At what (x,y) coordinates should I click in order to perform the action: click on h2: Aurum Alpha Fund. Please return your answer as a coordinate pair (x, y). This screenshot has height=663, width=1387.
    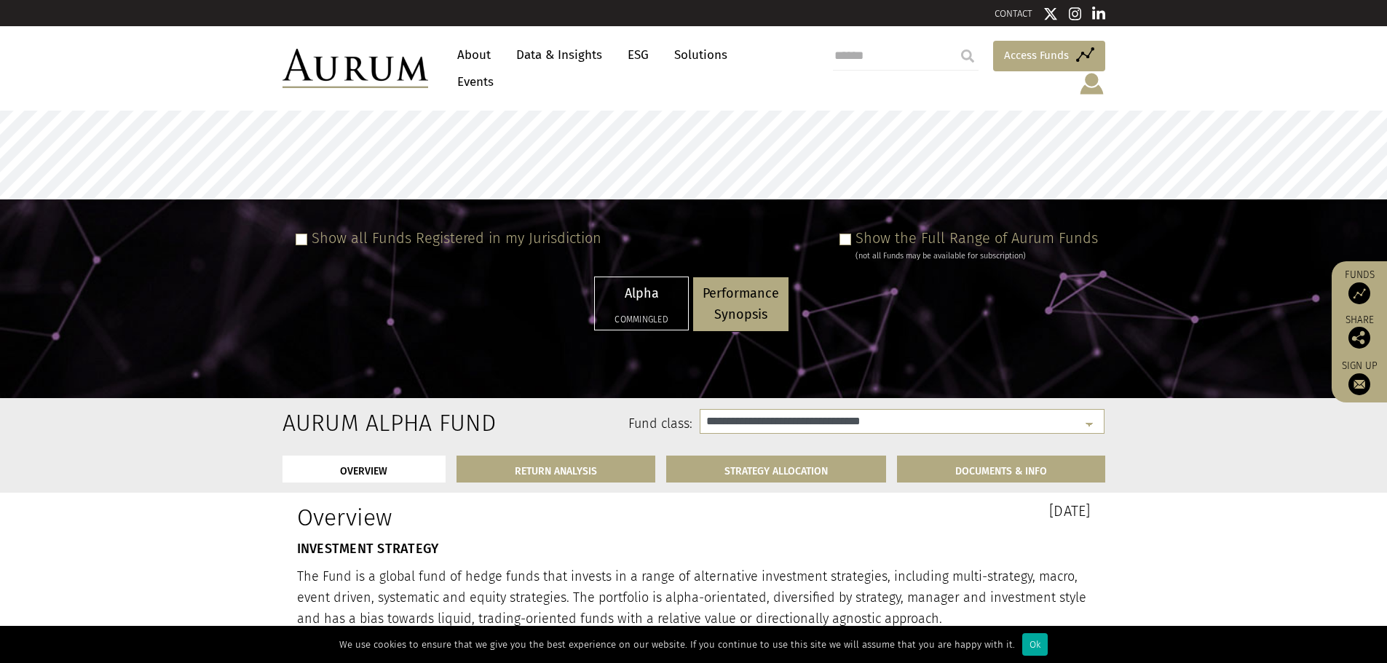
    Looking at the image, I should click on (342, 423).